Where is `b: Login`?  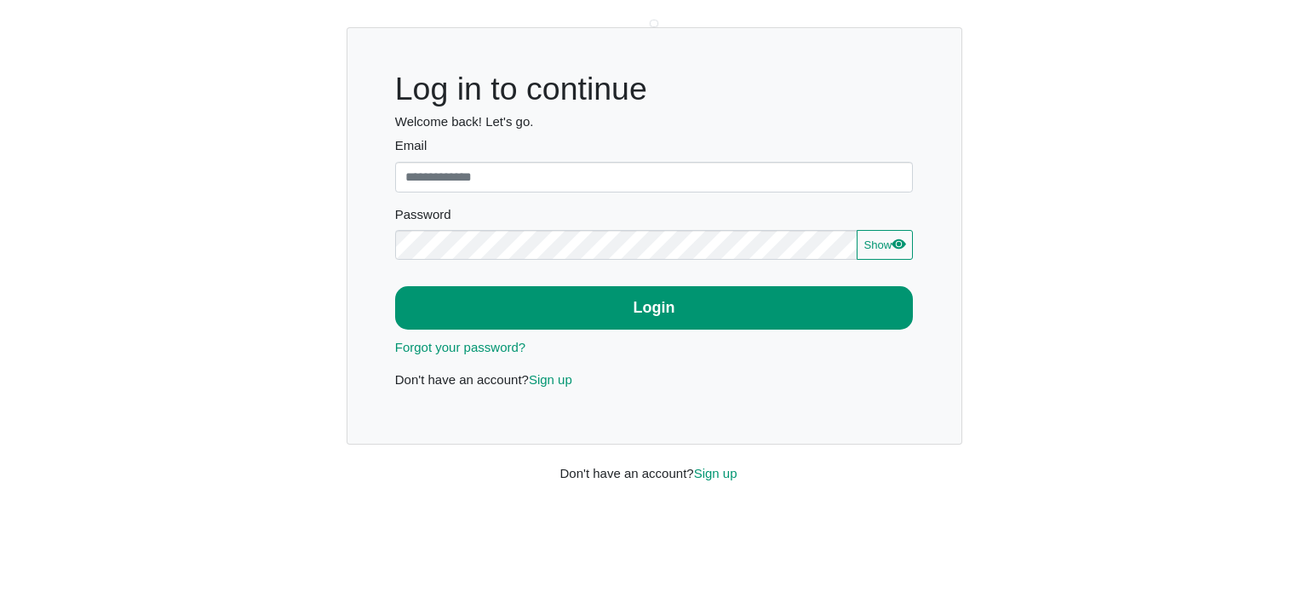 b: Login is located at coordinates (654, 307).